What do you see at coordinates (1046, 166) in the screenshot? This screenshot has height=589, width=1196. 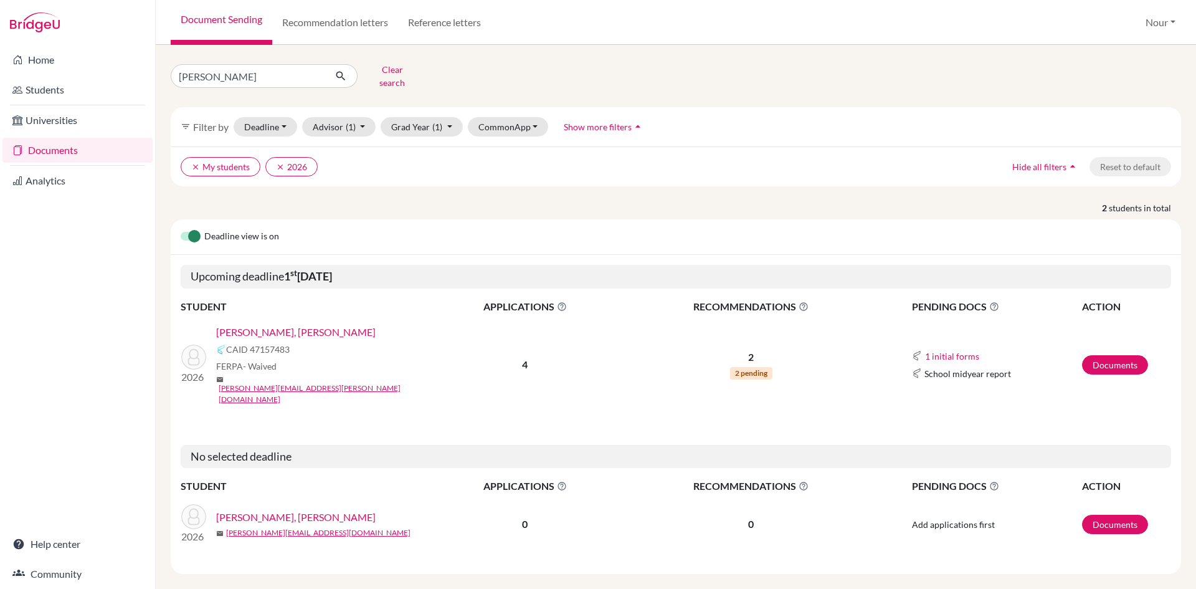 I see `button: Hide all filtersarrow_drop_up` at bounding box center [1046, 166].